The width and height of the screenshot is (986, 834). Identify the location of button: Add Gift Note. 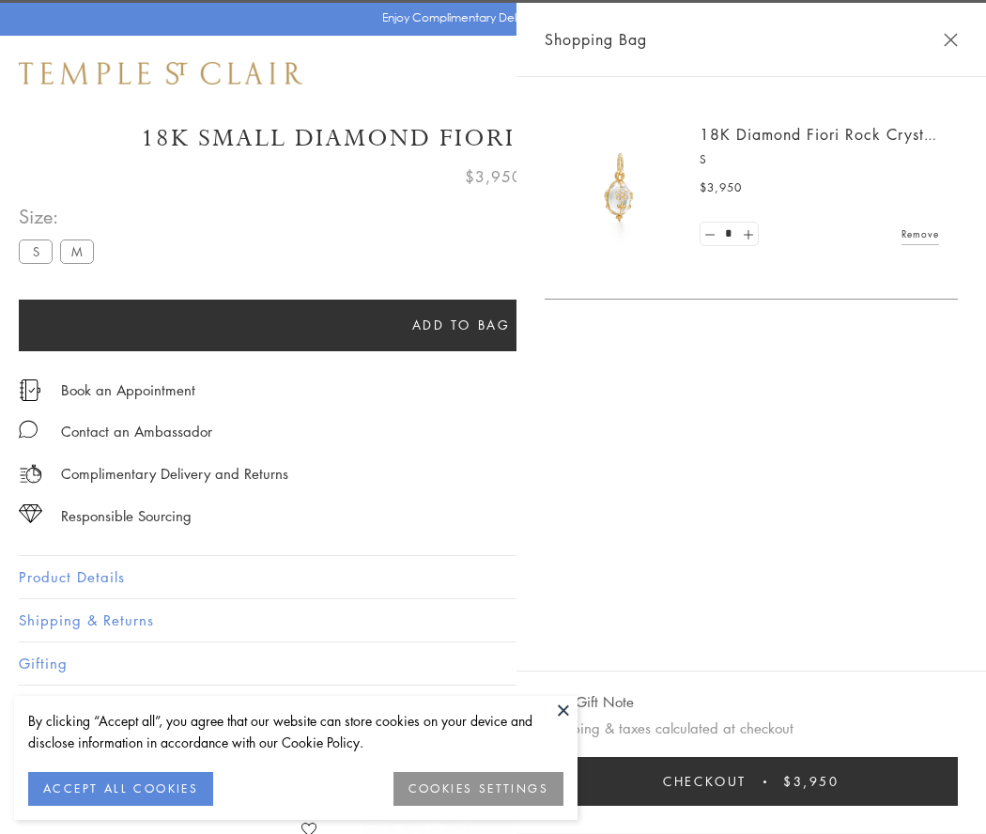
(589, 702).